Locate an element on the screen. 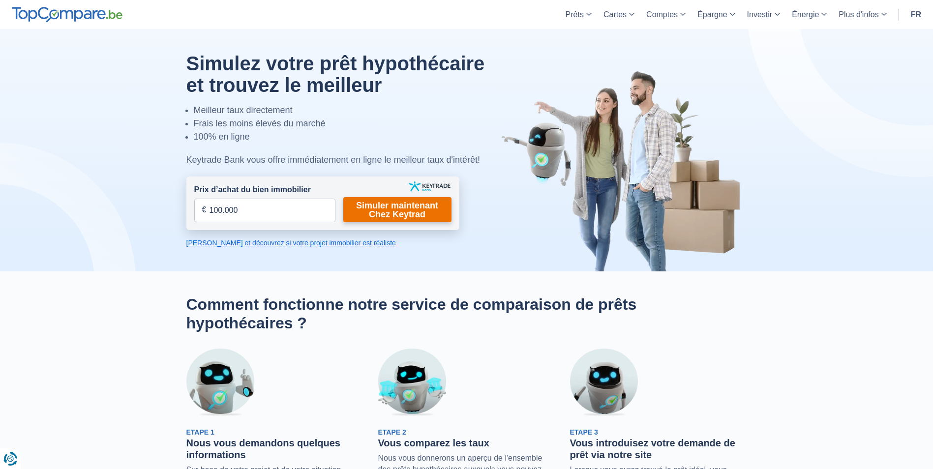  img: image-hero is located at coordinates (624, 171).